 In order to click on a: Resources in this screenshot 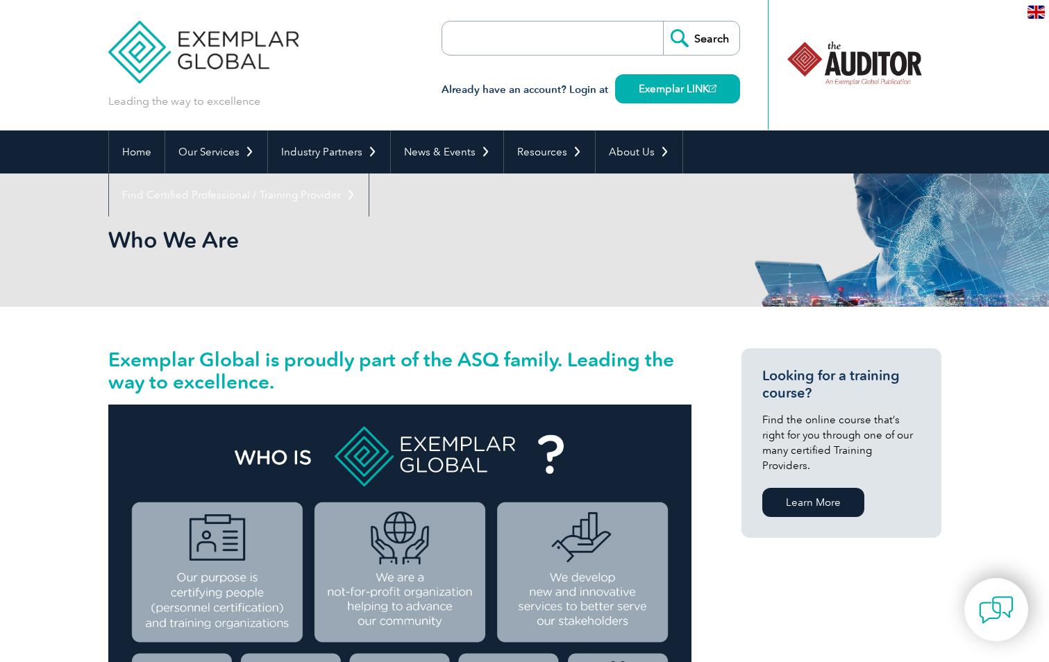, I will do `click(549, 152)`.